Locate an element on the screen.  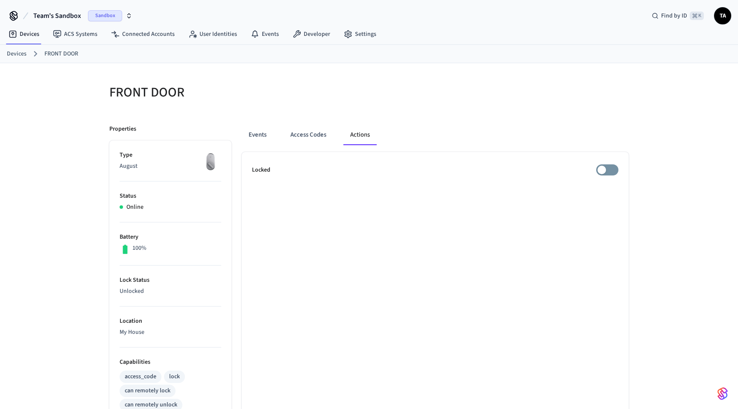
p: My House is located at coordinates (170, 332).